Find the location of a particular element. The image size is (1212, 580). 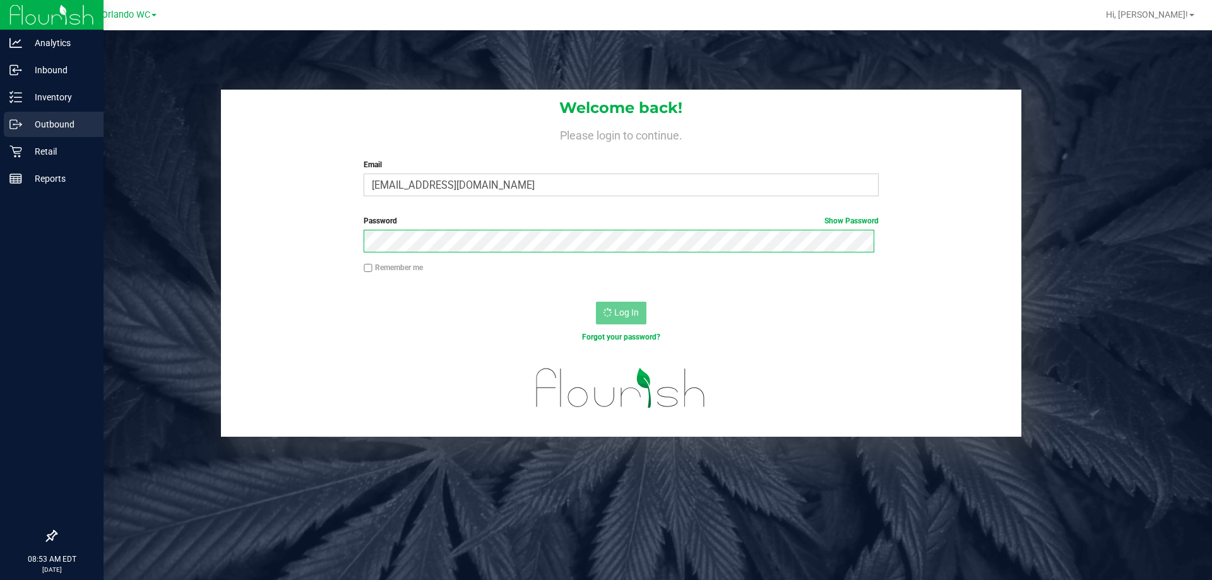

a: Forgot your password? is located at coordinates (621, 337).